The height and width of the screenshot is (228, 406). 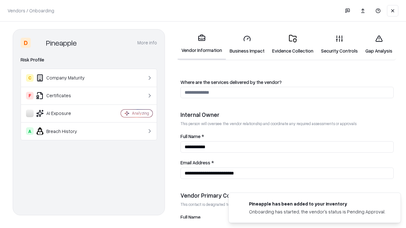 I want to click on div: Pineapple has been added to your inventory, so click(x=317, y=204).